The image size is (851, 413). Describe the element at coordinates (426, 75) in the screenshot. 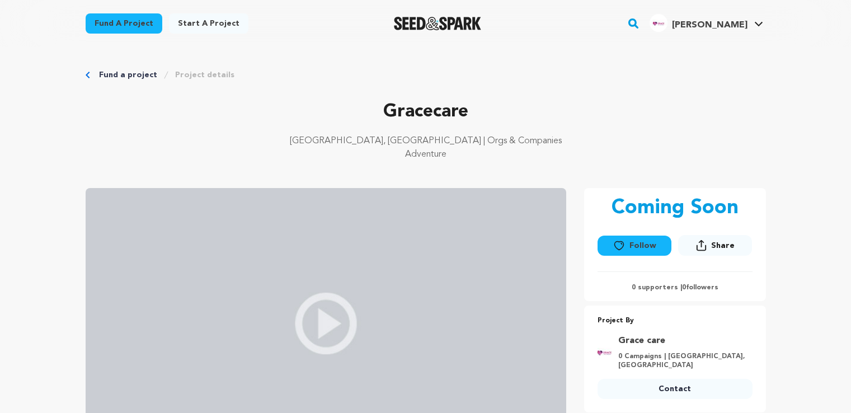

I see `div: Breadcrumb` at that location.